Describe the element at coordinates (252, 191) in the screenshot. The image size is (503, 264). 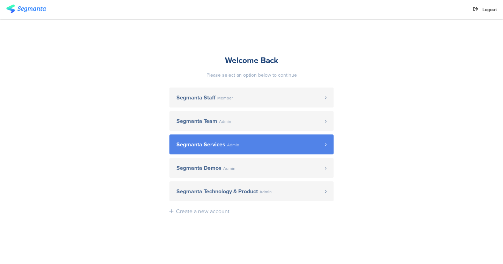
I see `a: Segmanta Technology & Product Admin` at that location.